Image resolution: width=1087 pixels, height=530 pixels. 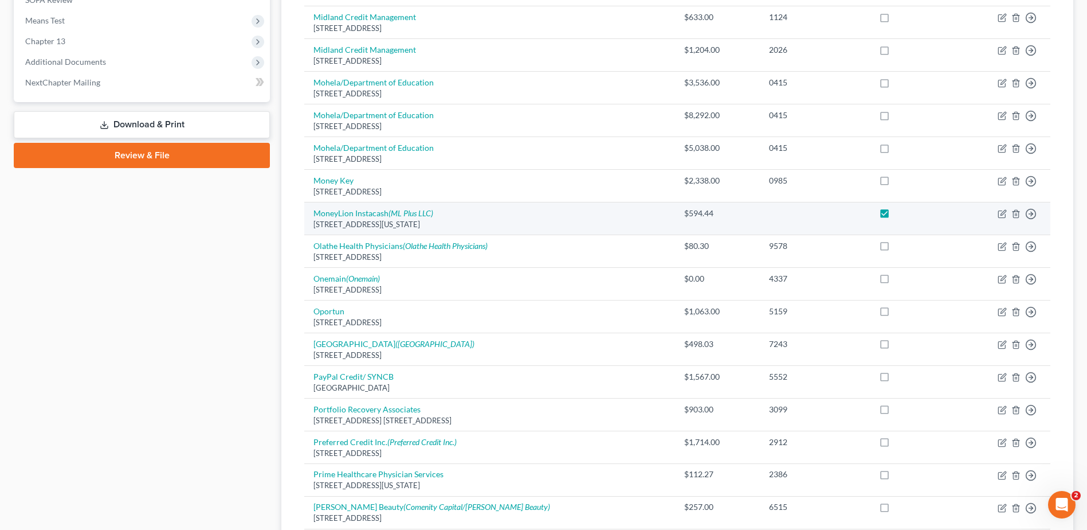 I want to click on div: $903.00, so click(x=718, y=409).